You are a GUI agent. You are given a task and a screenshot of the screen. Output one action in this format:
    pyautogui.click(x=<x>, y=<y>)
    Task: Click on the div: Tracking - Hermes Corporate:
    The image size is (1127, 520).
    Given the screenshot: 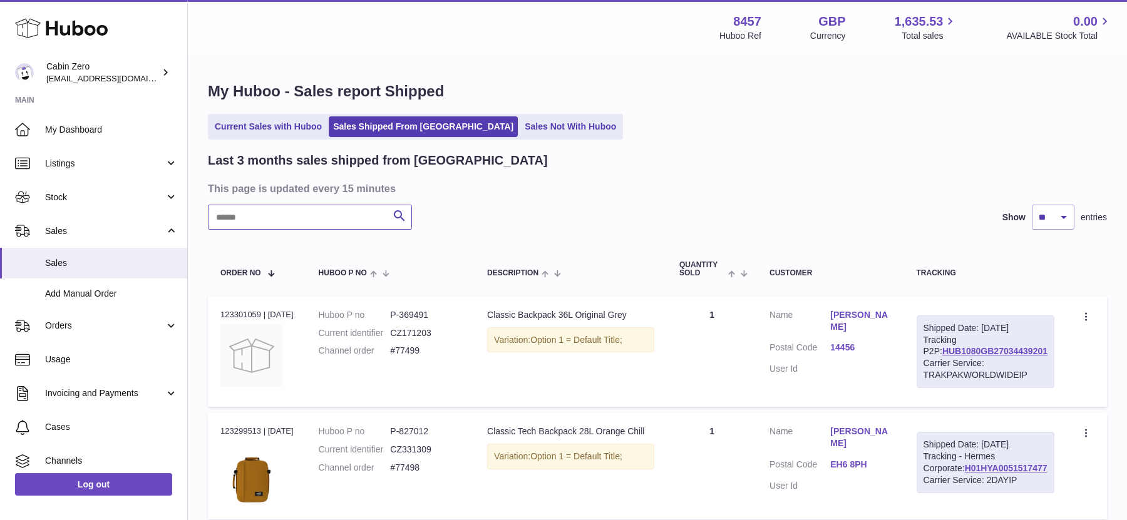 What is the action you would take?
    pyautogui.click(x=986, y=463)
    